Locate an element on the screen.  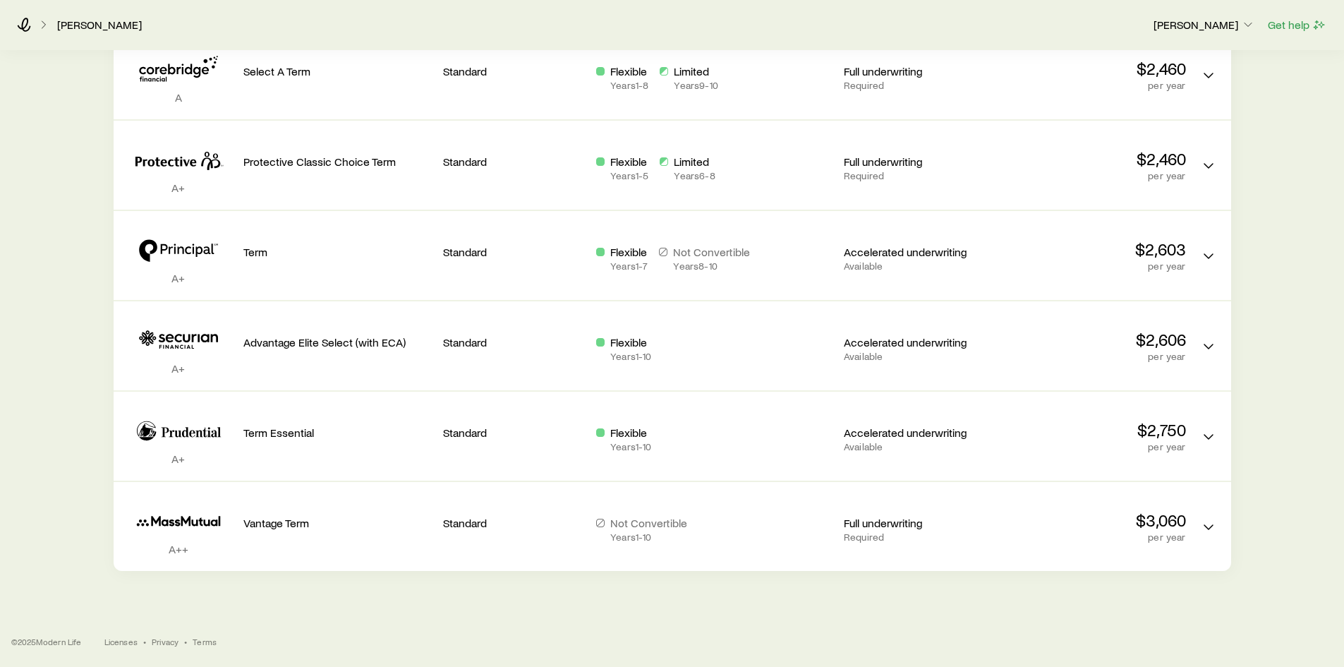
p: Advantage Elite Select (with ECA) is located at coordinates (338, 342).